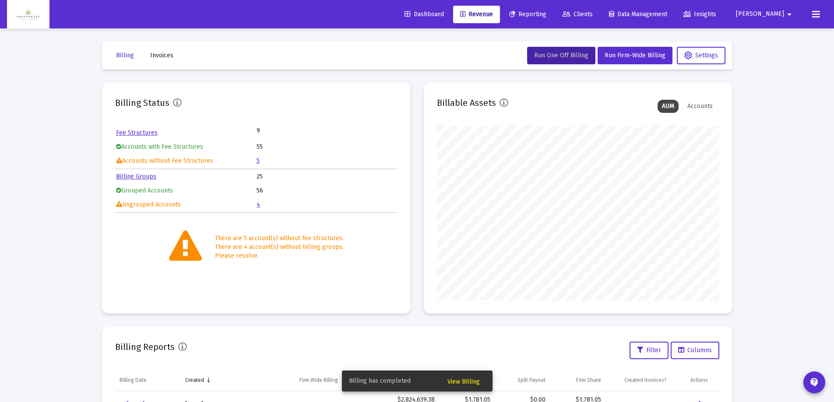 The image size is (834, 402). I want to click on div: There are 4 account(s) without billing groups., so click(279, 247).